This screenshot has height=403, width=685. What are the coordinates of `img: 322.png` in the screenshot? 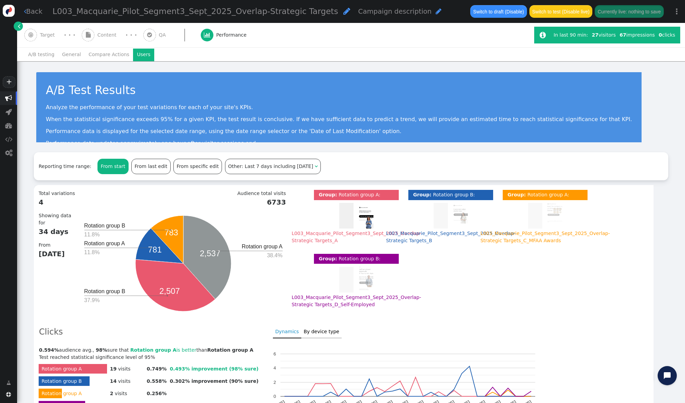 It's located at (545, 216).